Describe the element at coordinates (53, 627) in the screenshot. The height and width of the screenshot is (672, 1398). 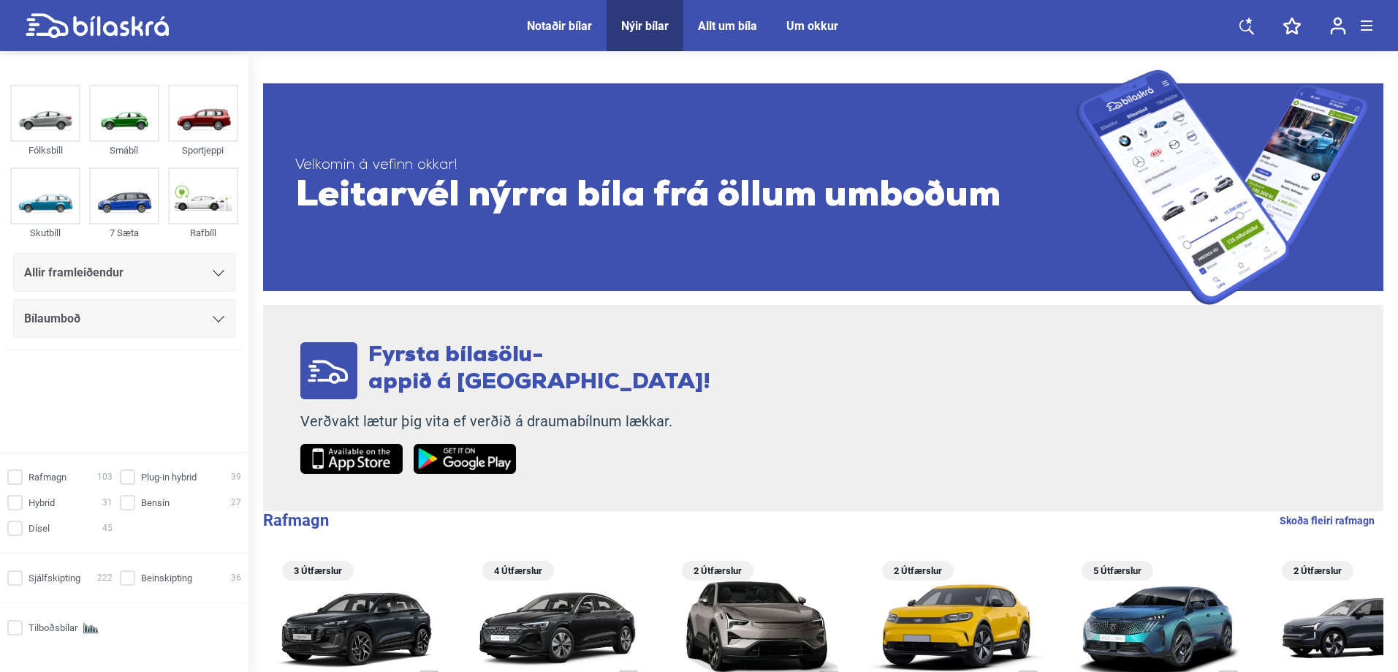
I see `span: Tilboðsbílar` at that location.